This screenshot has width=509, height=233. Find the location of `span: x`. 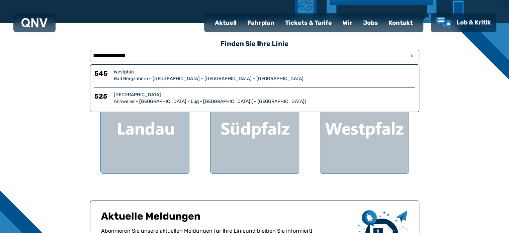

span: x is located at coordinates (412, 56).